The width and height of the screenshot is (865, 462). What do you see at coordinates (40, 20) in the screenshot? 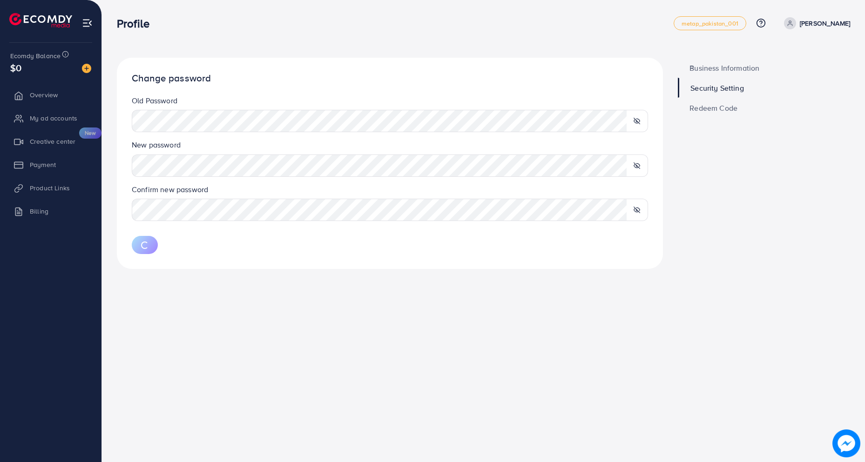
I see `a: logo` at bounding box center [40, 20].